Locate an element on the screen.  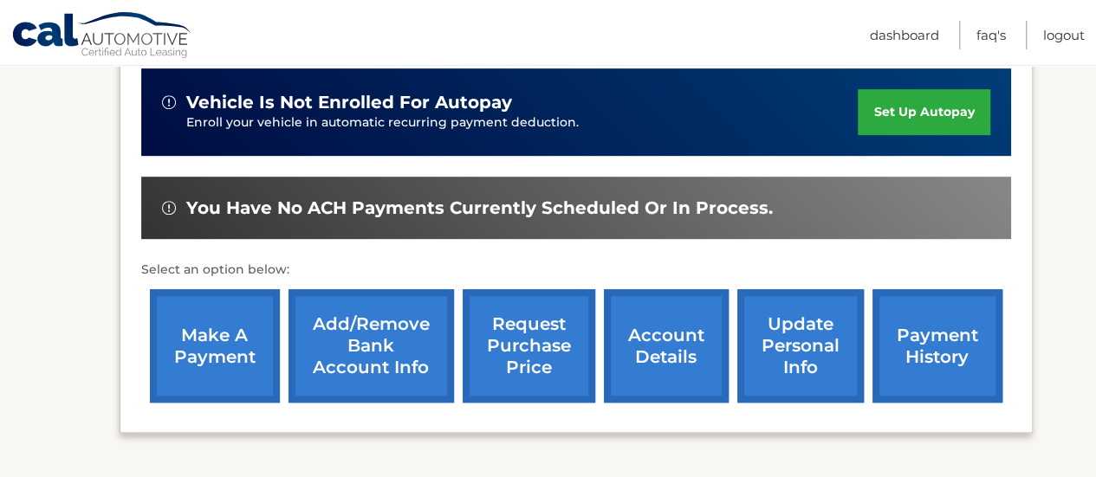
a: Add/Remove bank account info is located at coordinates (371, 346).